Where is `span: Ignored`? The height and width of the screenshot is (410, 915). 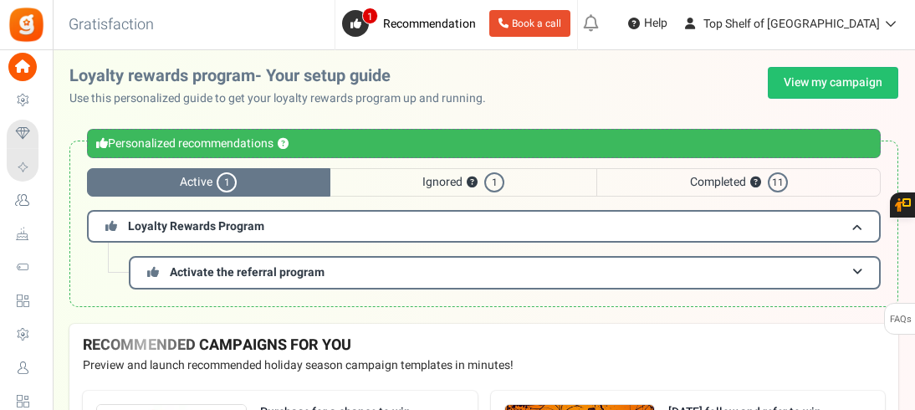 span: Ignored is located at coordinates (463, 182).